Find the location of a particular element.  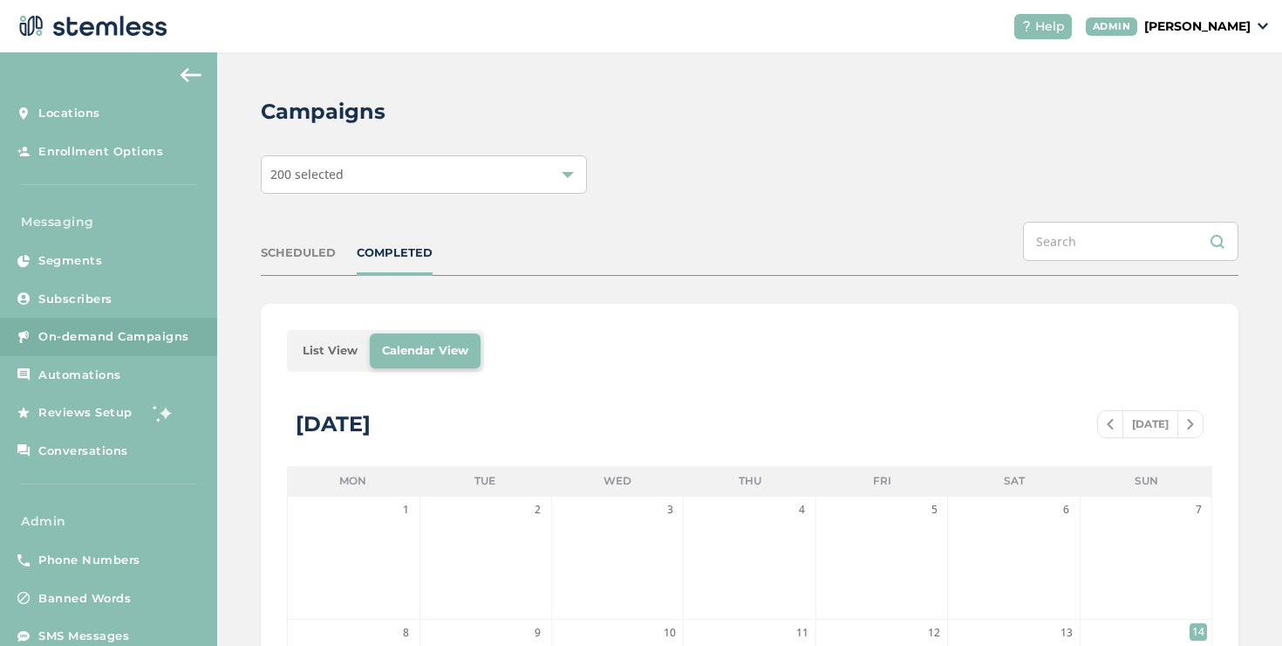

span: SMS Messages is located at coordinates (84, 636).